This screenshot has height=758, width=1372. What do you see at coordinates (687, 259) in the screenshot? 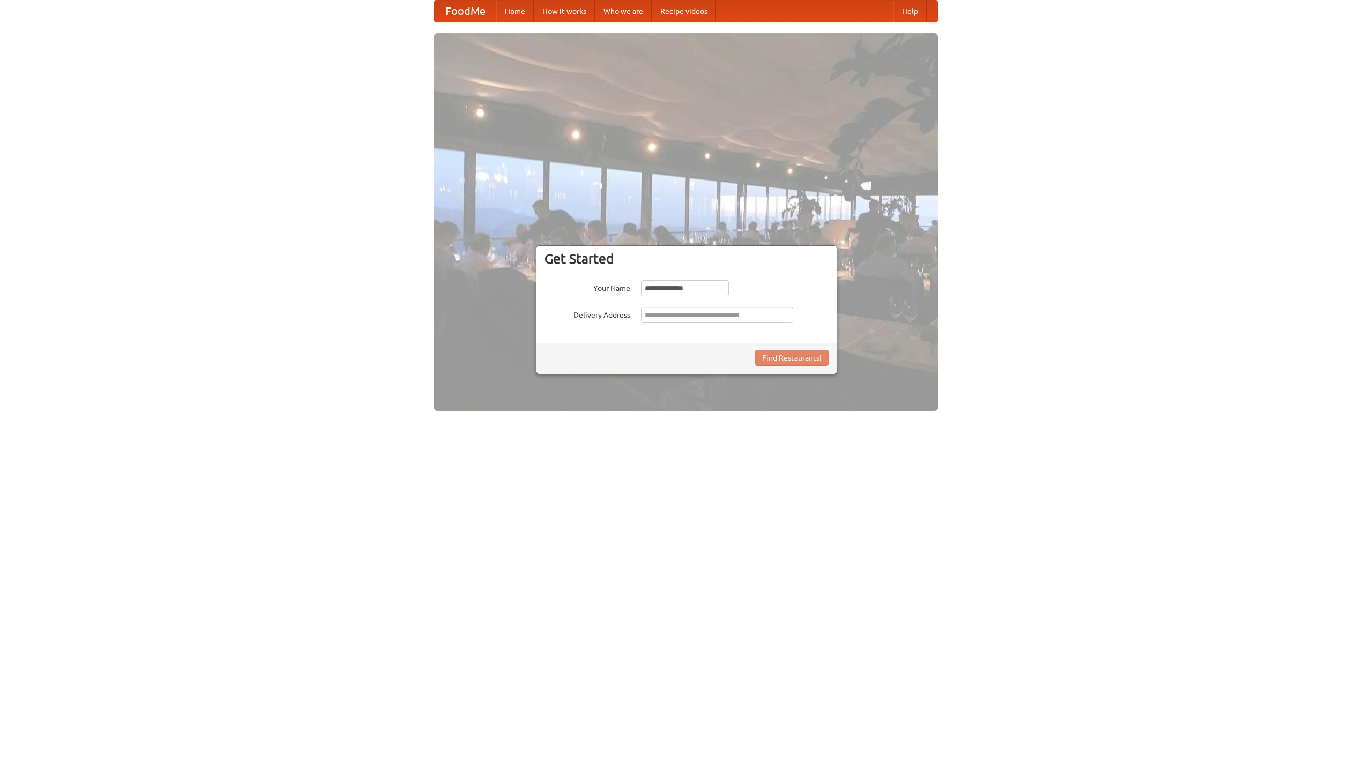
I see `h3: Get Started` at bounding box center [687, 259].